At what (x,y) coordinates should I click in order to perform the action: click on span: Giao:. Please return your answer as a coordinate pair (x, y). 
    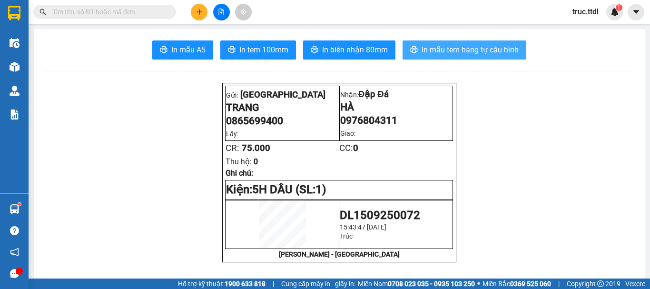
    Looking at the image, I should click on (348, 133).